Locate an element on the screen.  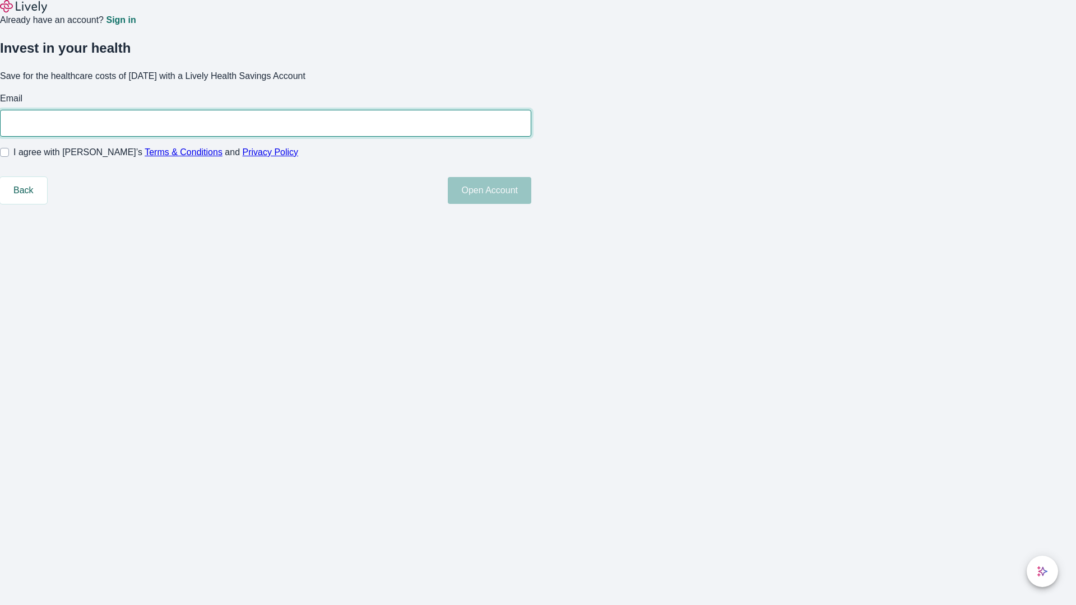
div: Sign in is located at coordinates (120, 20).